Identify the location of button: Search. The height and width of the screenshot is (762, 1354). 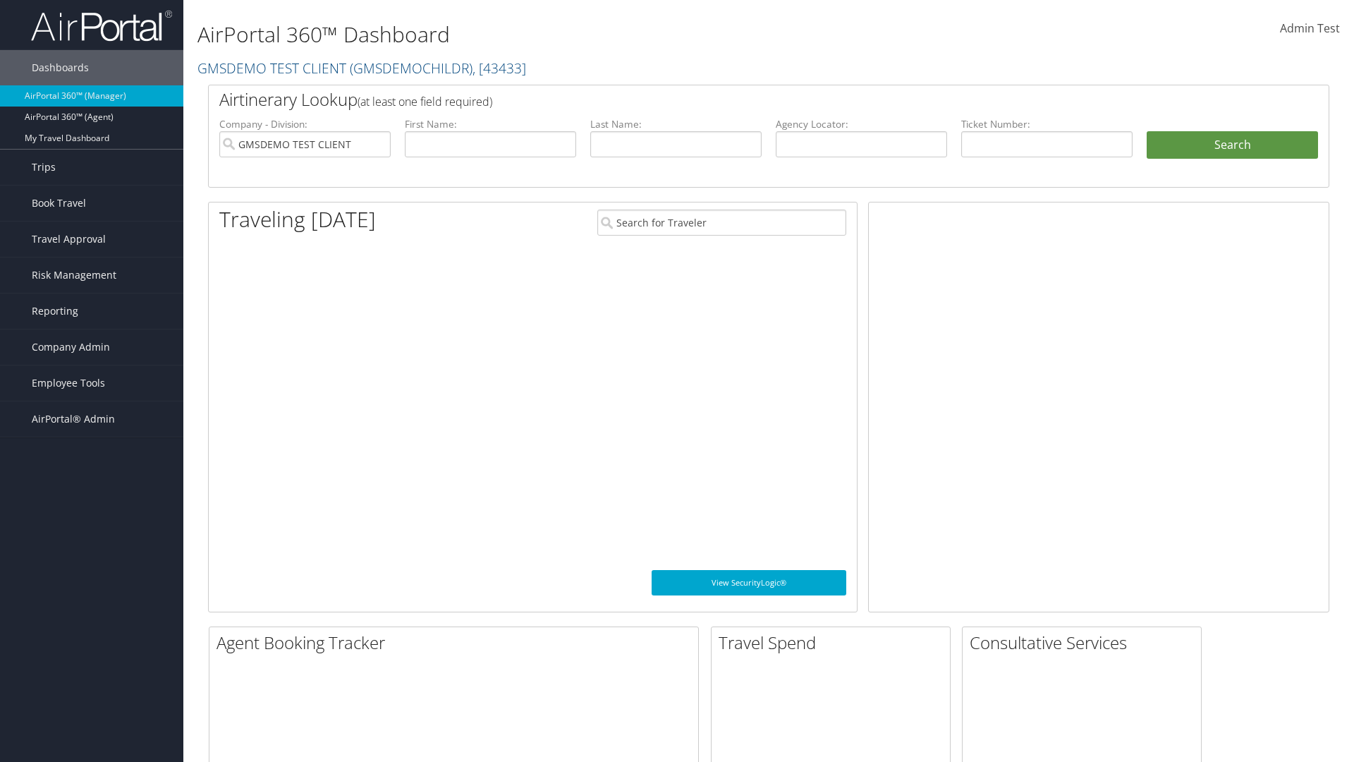
(1232, 145).